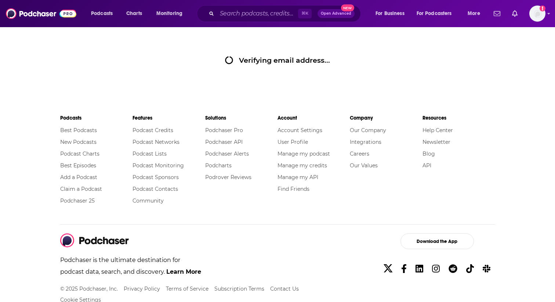  I want to click on a: Blog, so click(429, 154).